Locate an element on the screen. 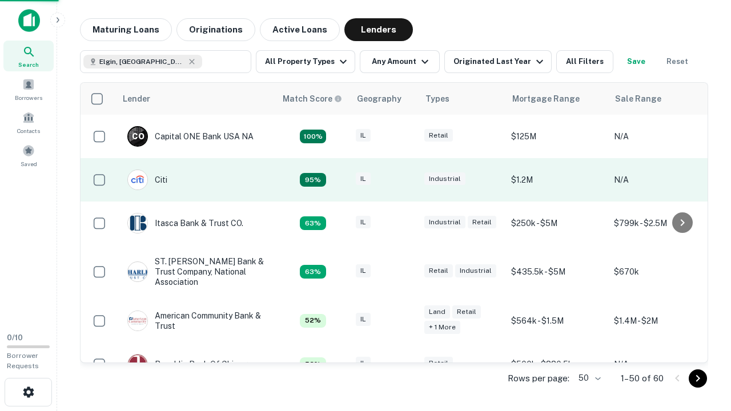 The image size is (731, 411). div: Land is located at coordinates (437, 312).